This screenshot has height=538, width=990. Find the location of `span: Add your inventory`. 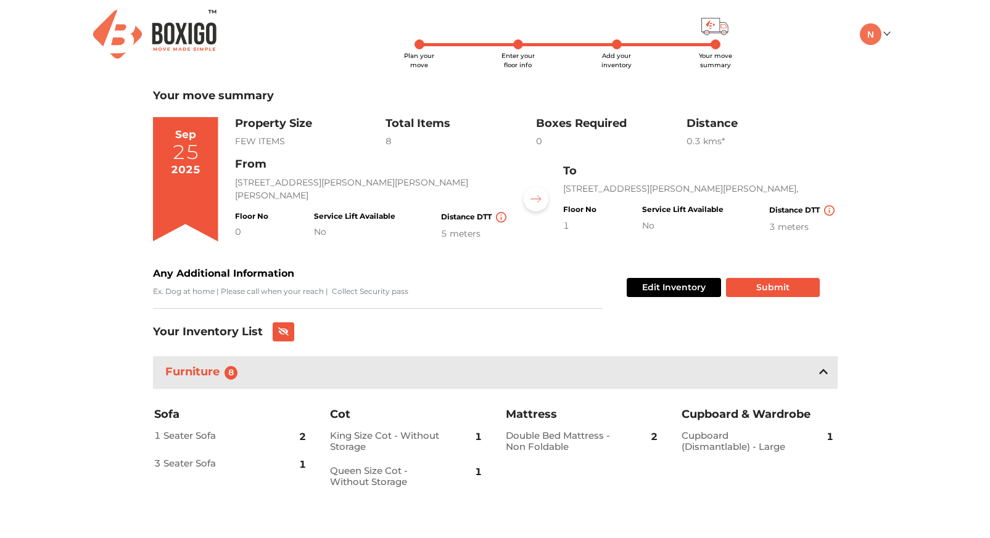

span: Add your inventory is located at coordinates (616, 60).